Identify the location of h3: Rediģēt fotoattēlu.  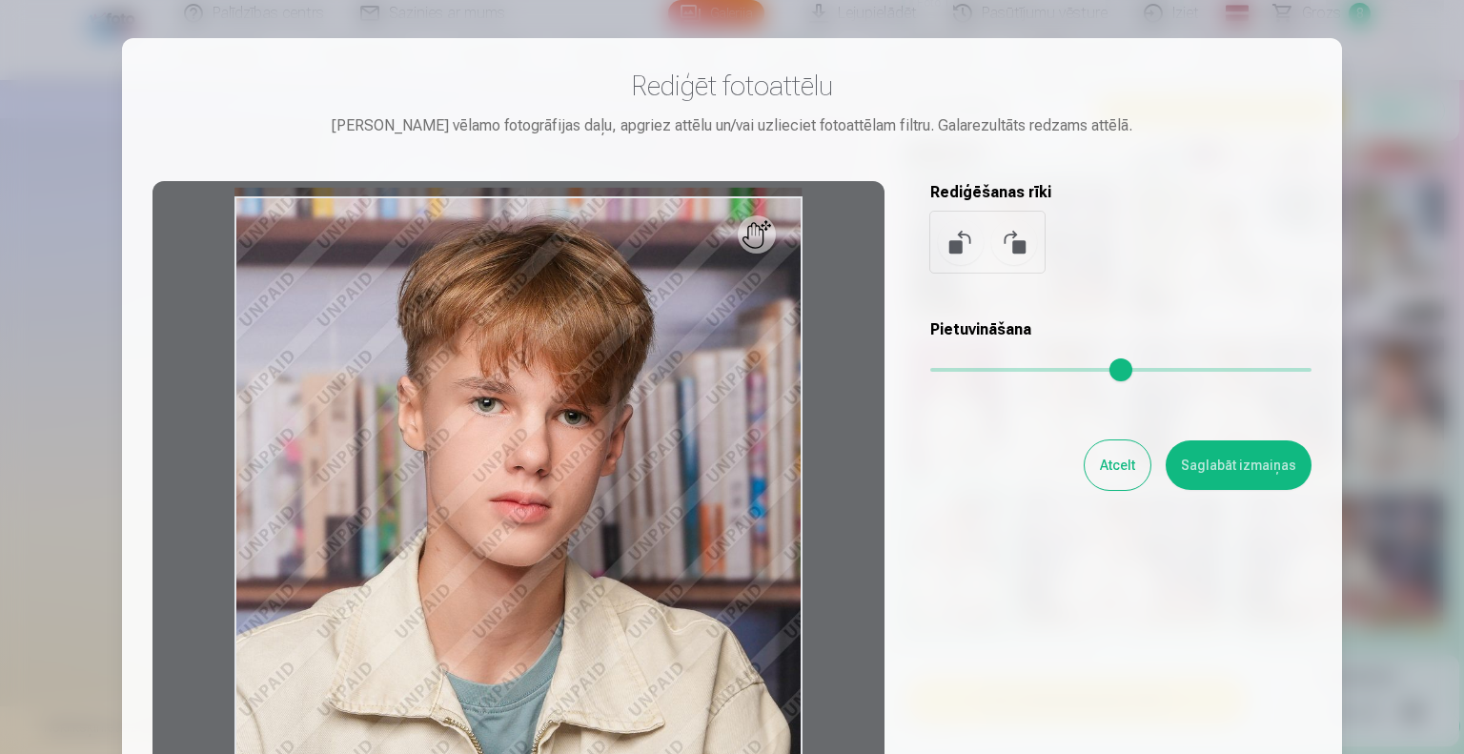
(732, 86).